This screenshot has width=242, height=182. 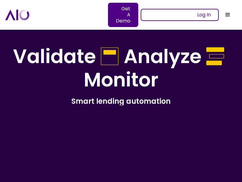 I want to click on h1: Analyze, so click(x=163, y=56).